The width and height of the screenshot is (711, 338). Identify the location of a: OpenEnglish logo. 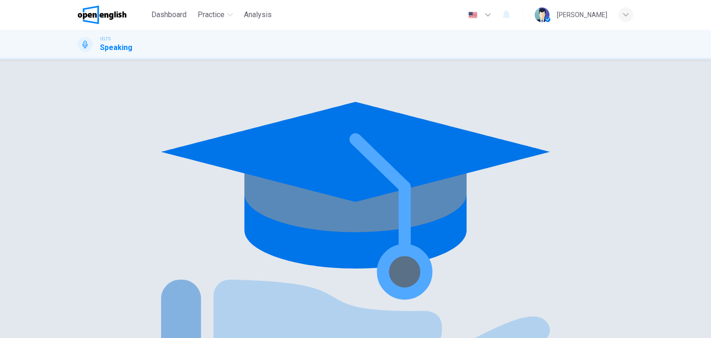
(112, 15).